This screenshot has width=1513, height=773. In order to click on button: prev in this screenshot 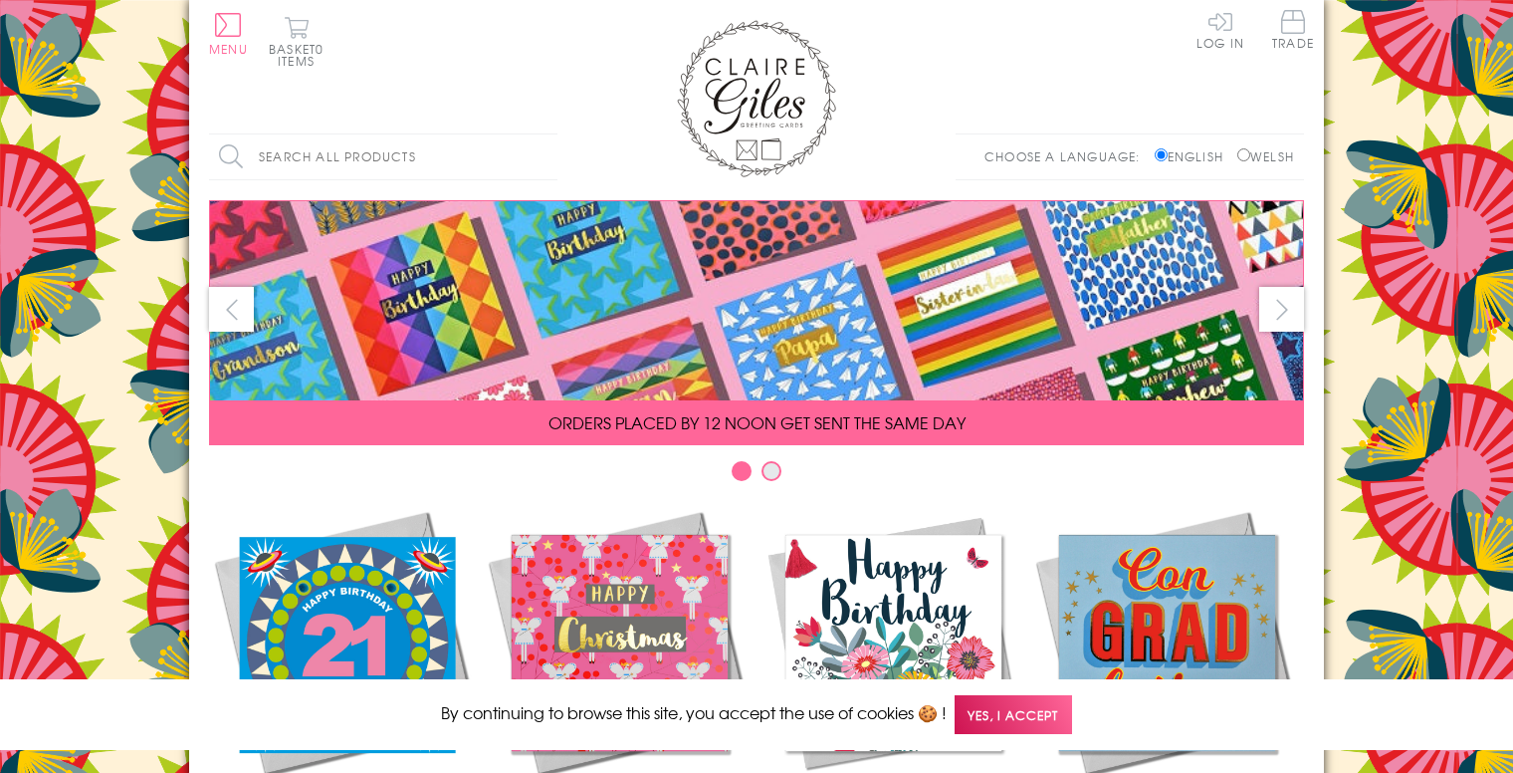, I will do `click(231, 309)`.